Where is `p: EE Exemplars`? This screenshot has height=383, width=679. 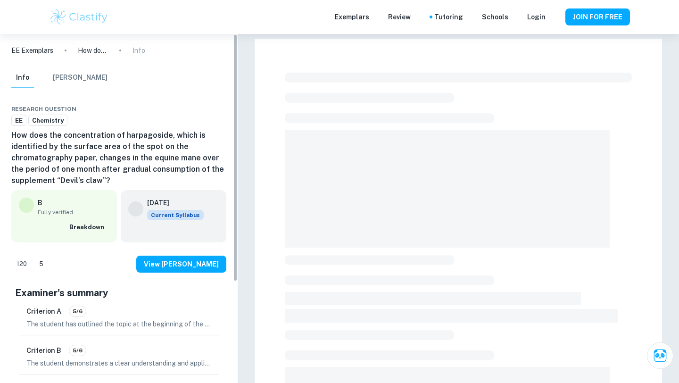
p: EE Exemplars is located at coordinates (32, 50).